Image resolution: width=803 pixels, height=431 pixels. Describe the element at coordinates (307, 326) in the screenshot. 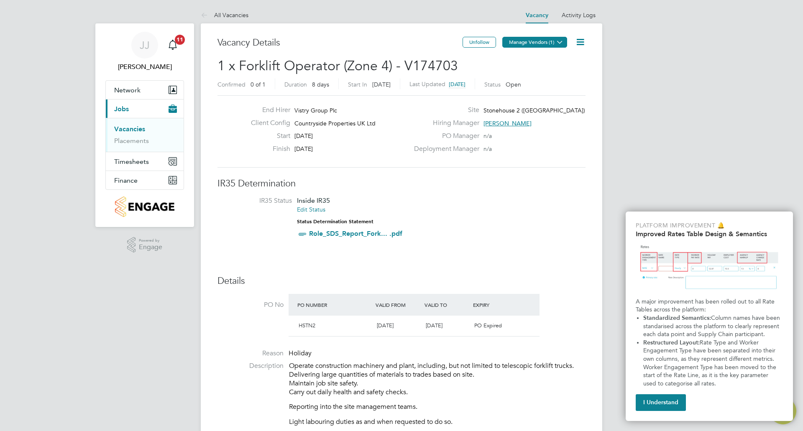

I see `span: HSTN2` at that location.